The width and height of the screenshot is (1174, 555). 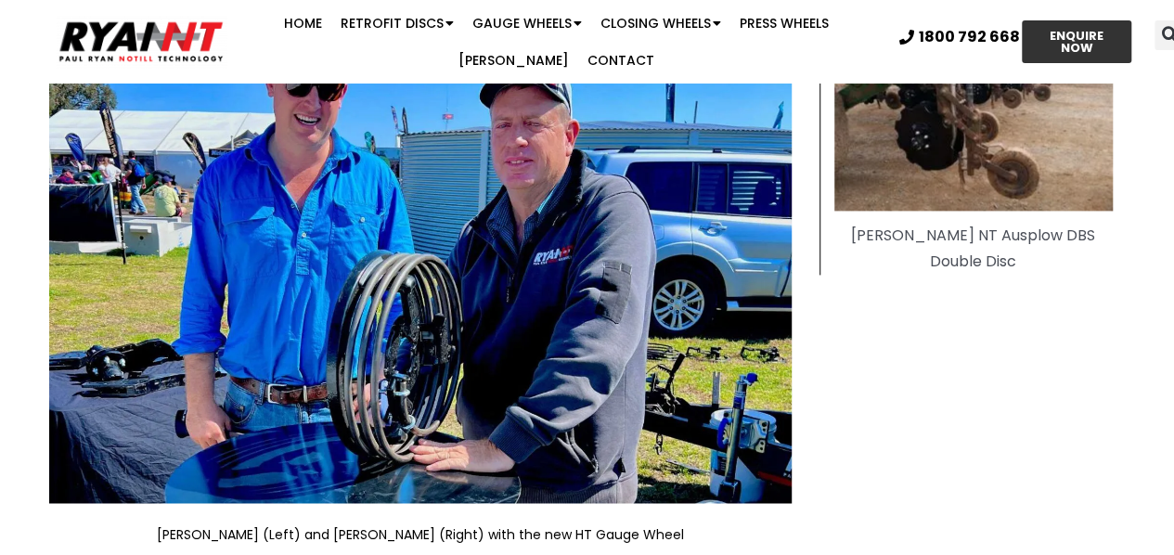 I want to click on img: Ryan NT logo, so click(x=141, y=41).